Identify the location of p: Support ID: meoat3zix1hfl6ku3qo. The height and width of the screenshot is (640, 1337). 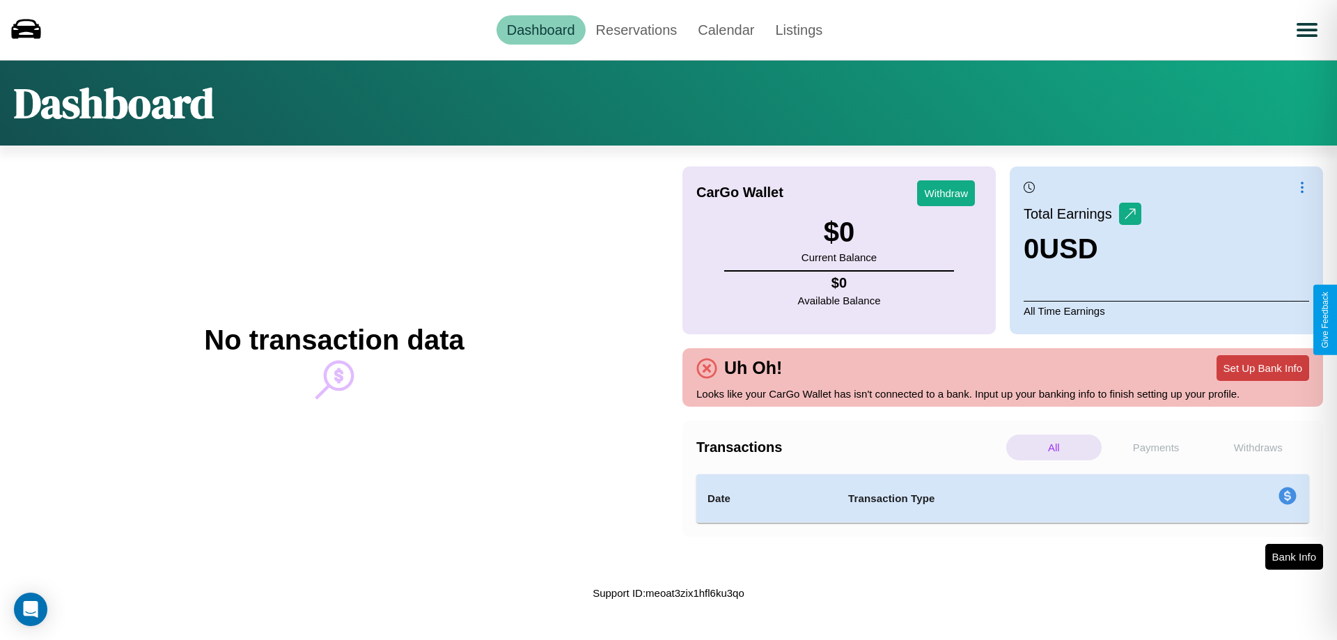
(669, 593).